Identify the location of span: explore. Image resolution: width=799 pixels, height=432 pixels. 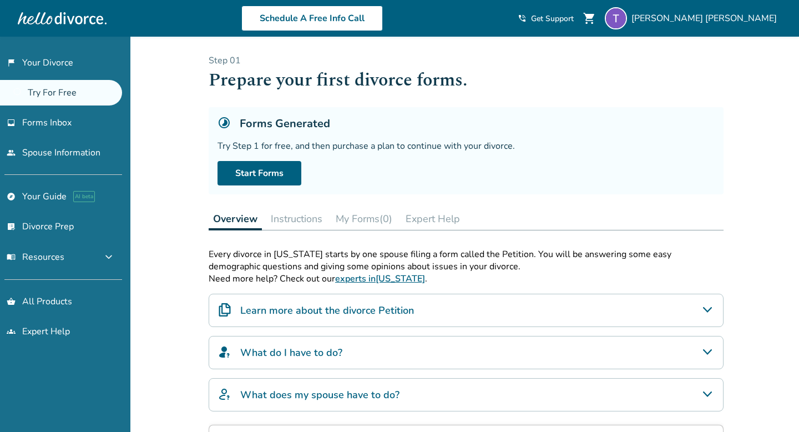
(11, 196).